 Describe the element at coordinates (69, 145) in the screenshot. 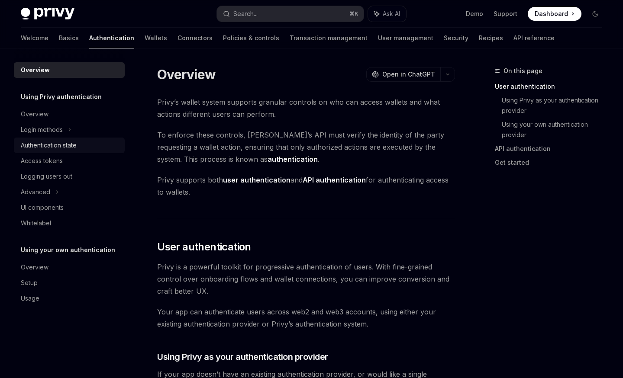

I see `a: Authentication state` at that location.